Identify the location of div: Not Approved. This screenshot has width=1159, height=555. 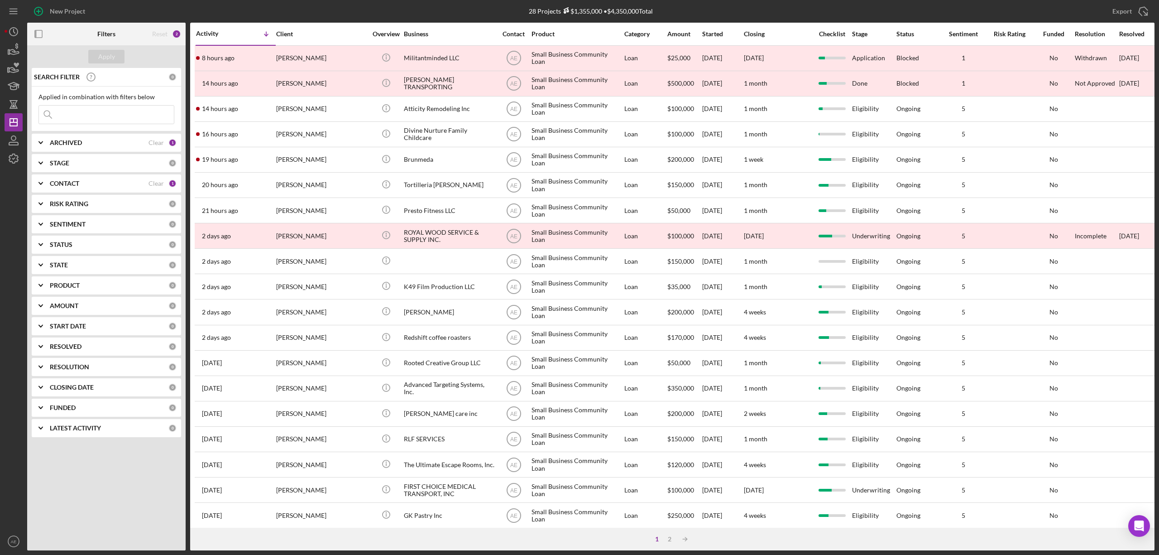
(1095, 83).